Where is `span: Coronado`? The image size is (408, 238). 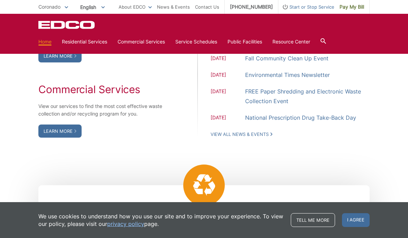
span: Coronado is located at coordinates (49, 7).